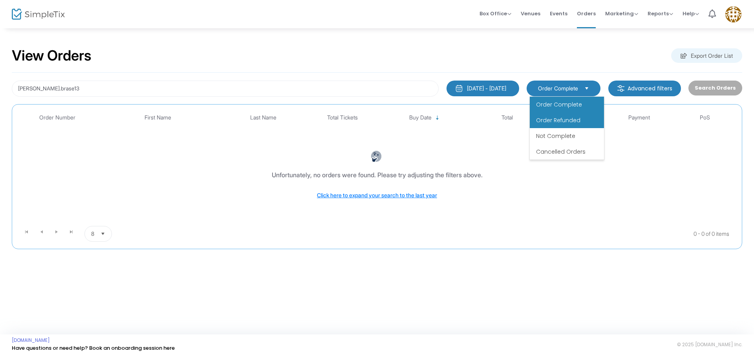 The image size is (754, 358). I want to click on th: Total, so click(507, 117).